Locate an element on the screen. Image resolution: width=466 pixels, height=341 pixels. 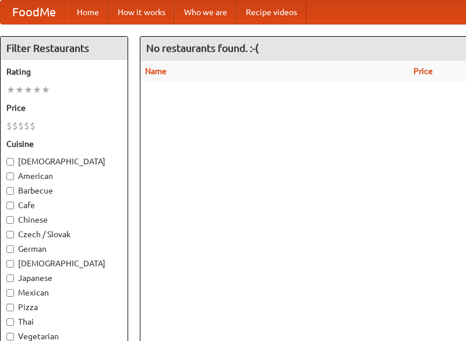
label: Cafe is located at coordinates (64, 205).